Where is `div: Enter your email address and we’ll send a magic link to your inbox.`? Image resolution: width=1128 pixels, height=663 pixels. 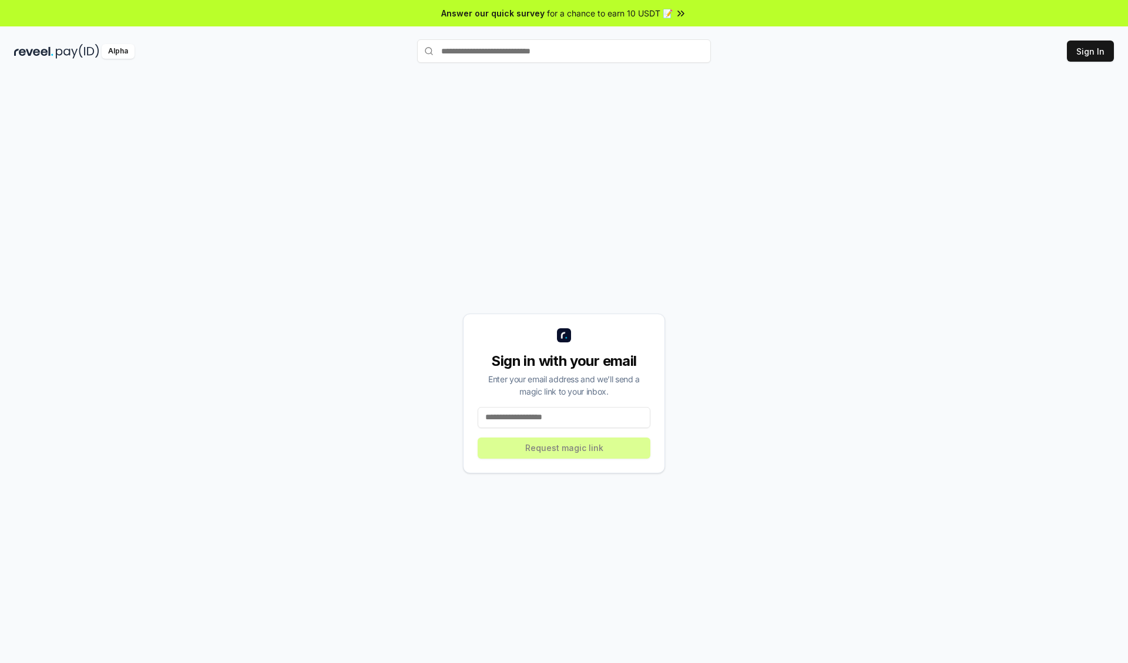 div: Enter your email address and we’ll send a magic link to your inbox. is located at coordinates (564, 386).